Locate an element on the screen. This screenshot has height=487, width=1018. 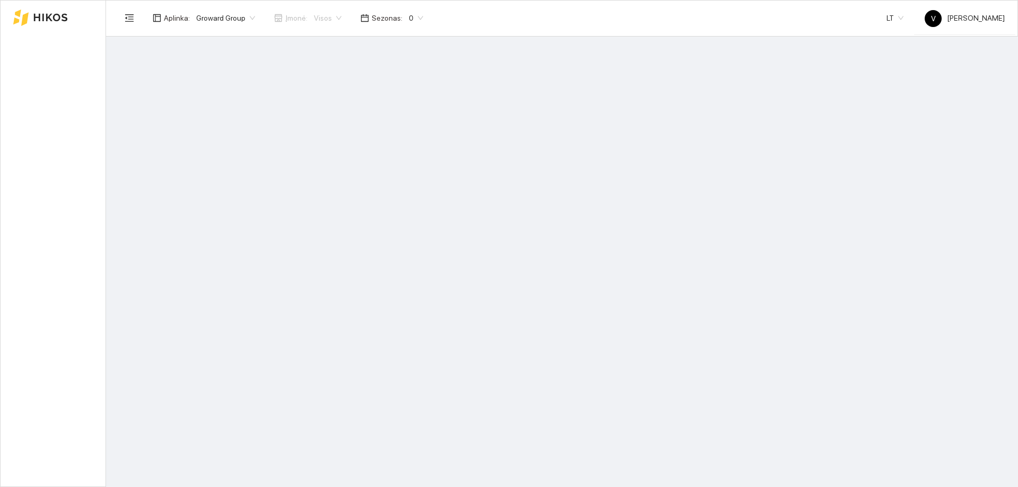
span: layout is located at coordinates (157, 18).